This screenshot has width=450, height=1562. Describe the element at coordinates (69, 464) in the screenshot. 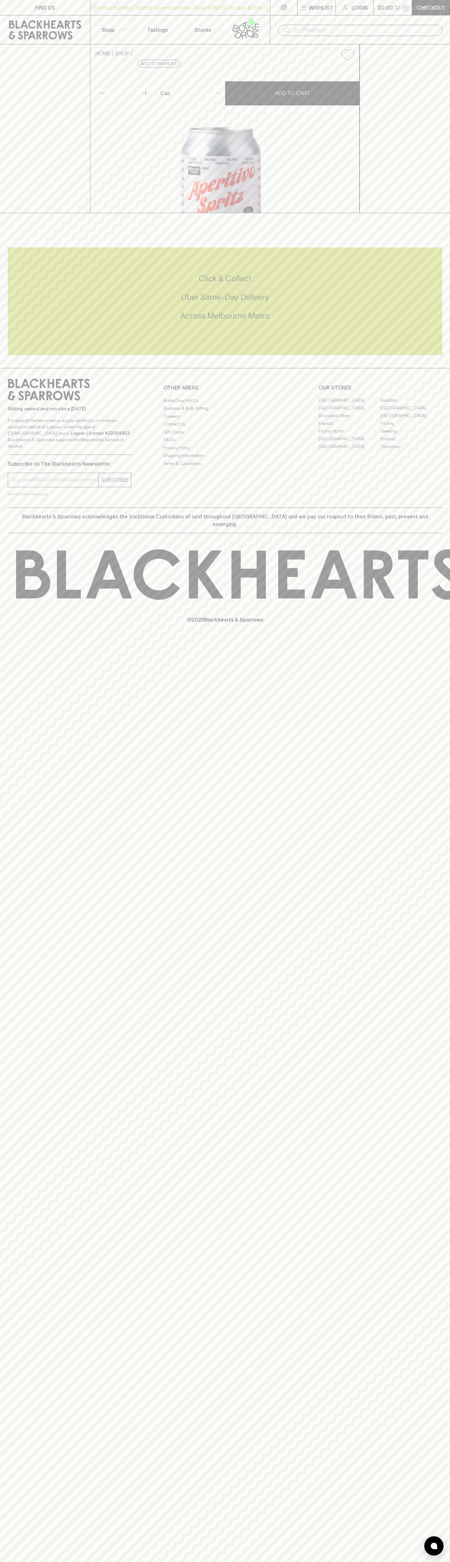

I see `p: Subscribe to The Blackhearts Newsletter` at that location.